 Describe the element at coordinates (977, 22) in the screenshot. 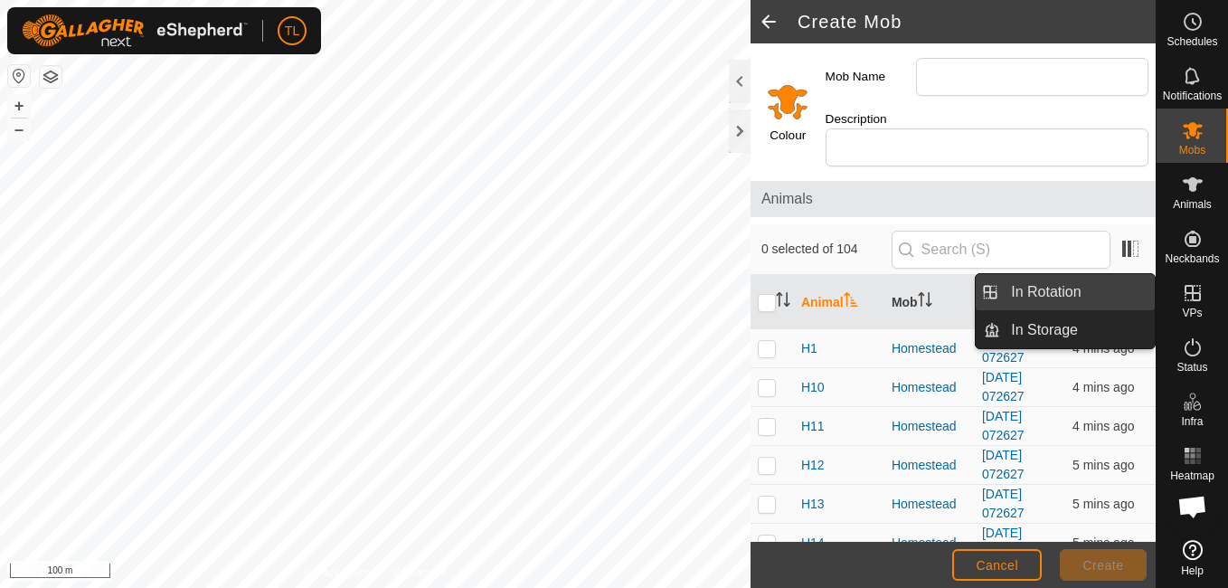

I see `h2: Create Mob` at that location.